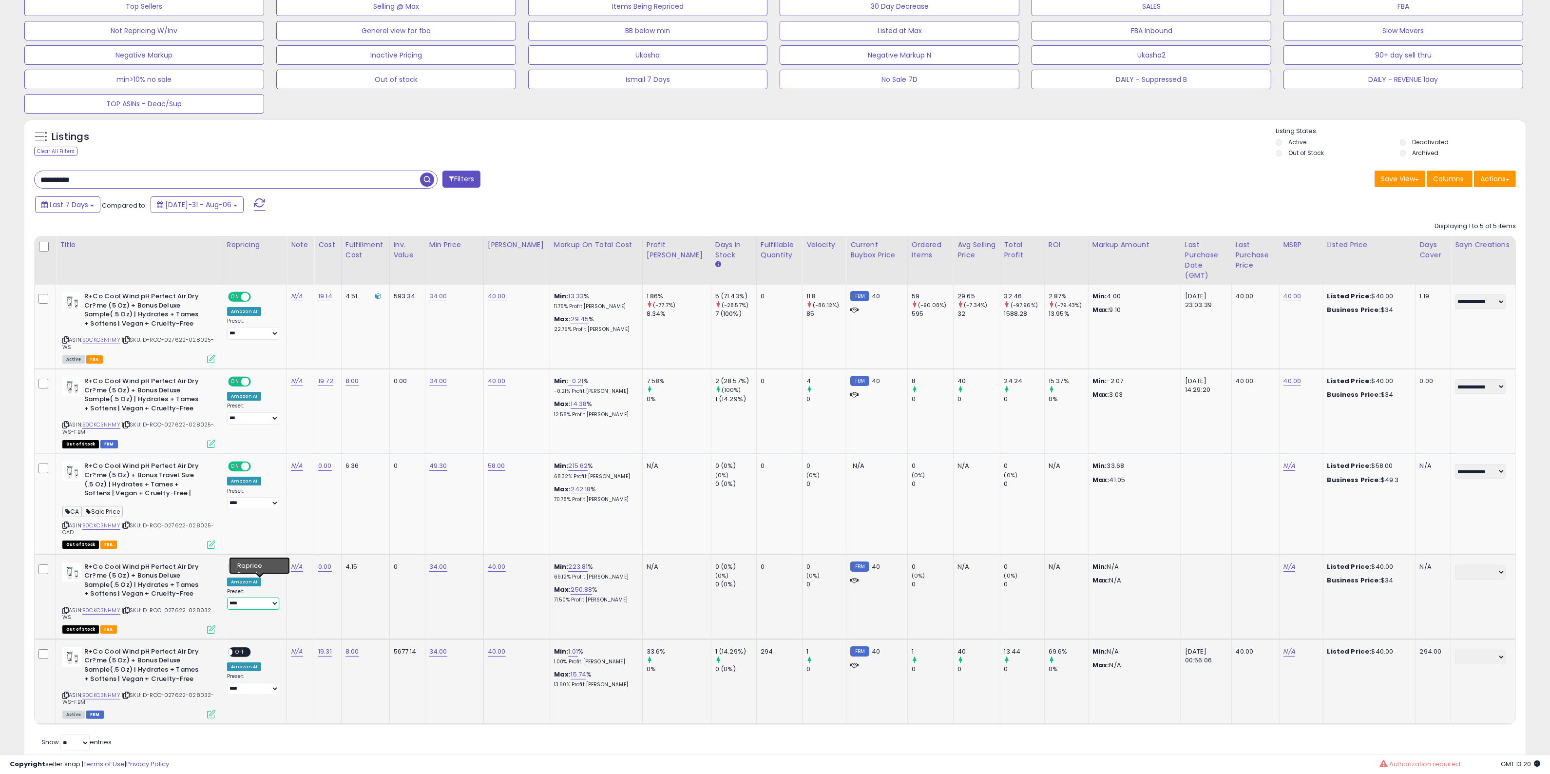  Describe the element at coordinates (858, 465) in the screenshot. I see `span: N/A` at that location.